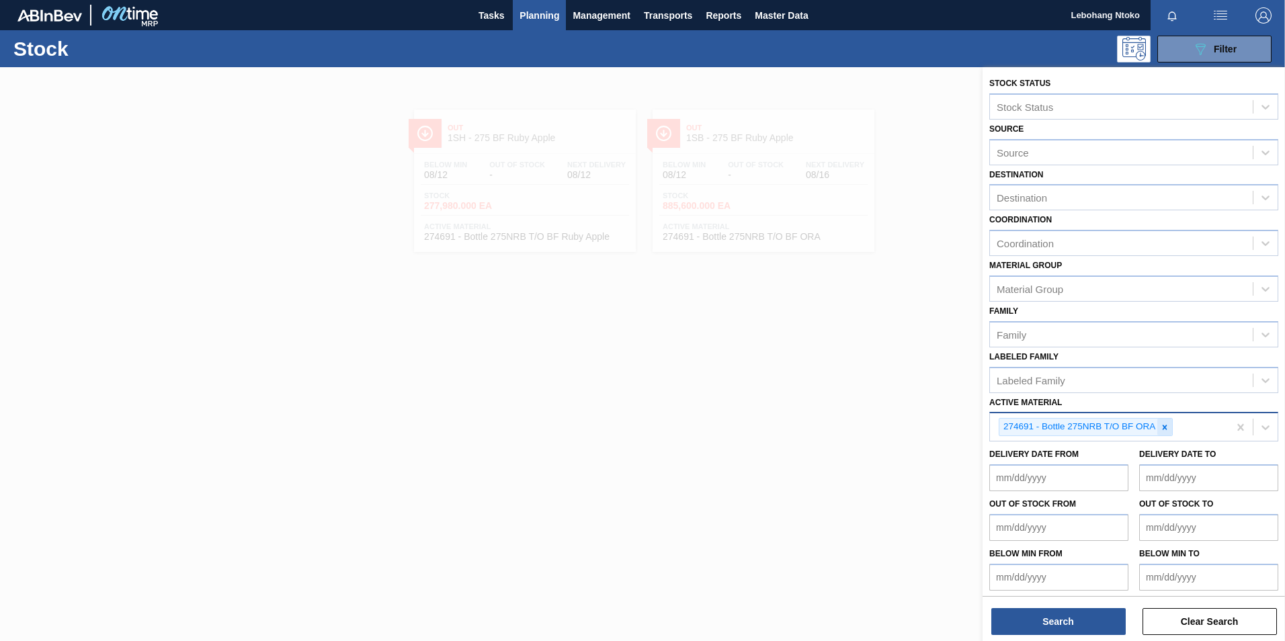 The image size is (1285, 641). Describe the element at coordinates (1025, 554) in the screenshot. I see `label: Below Min from` at that location.